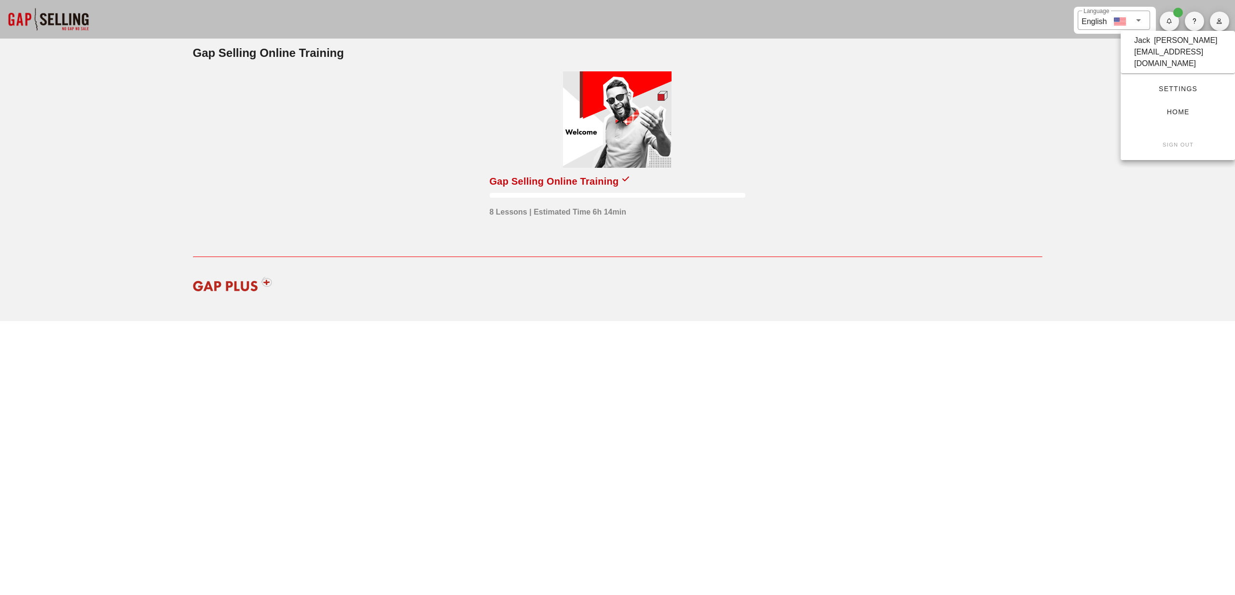  What do you see at coordinates (1178, 145) in the screenshot?
I see `small: Sign Out` at bounding box center [1178, 145].